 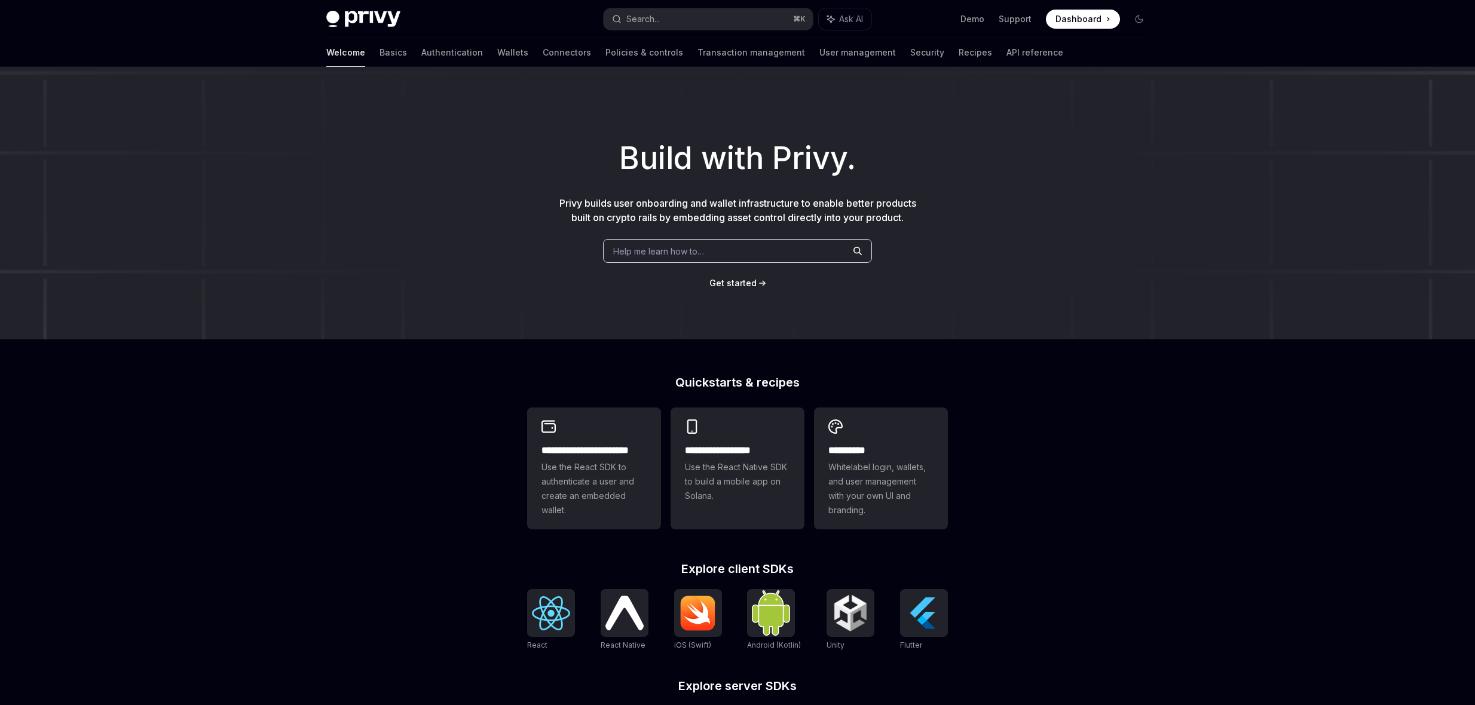 I want to click on a: Android (Kotlin)Android (Kotlin), so click(x=774, y=620).